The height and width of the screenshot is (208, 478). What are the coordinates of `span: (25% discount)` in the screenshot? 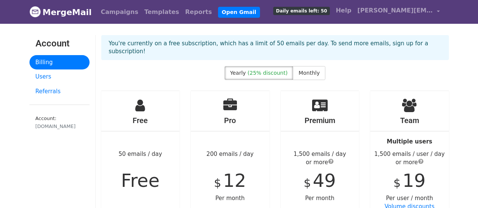 It's located at (267, 73).